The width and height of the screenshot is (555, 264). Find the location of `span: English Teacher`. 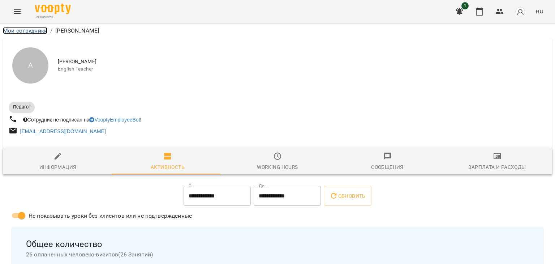

span: English Teacher is located at coordinates (302, 69).